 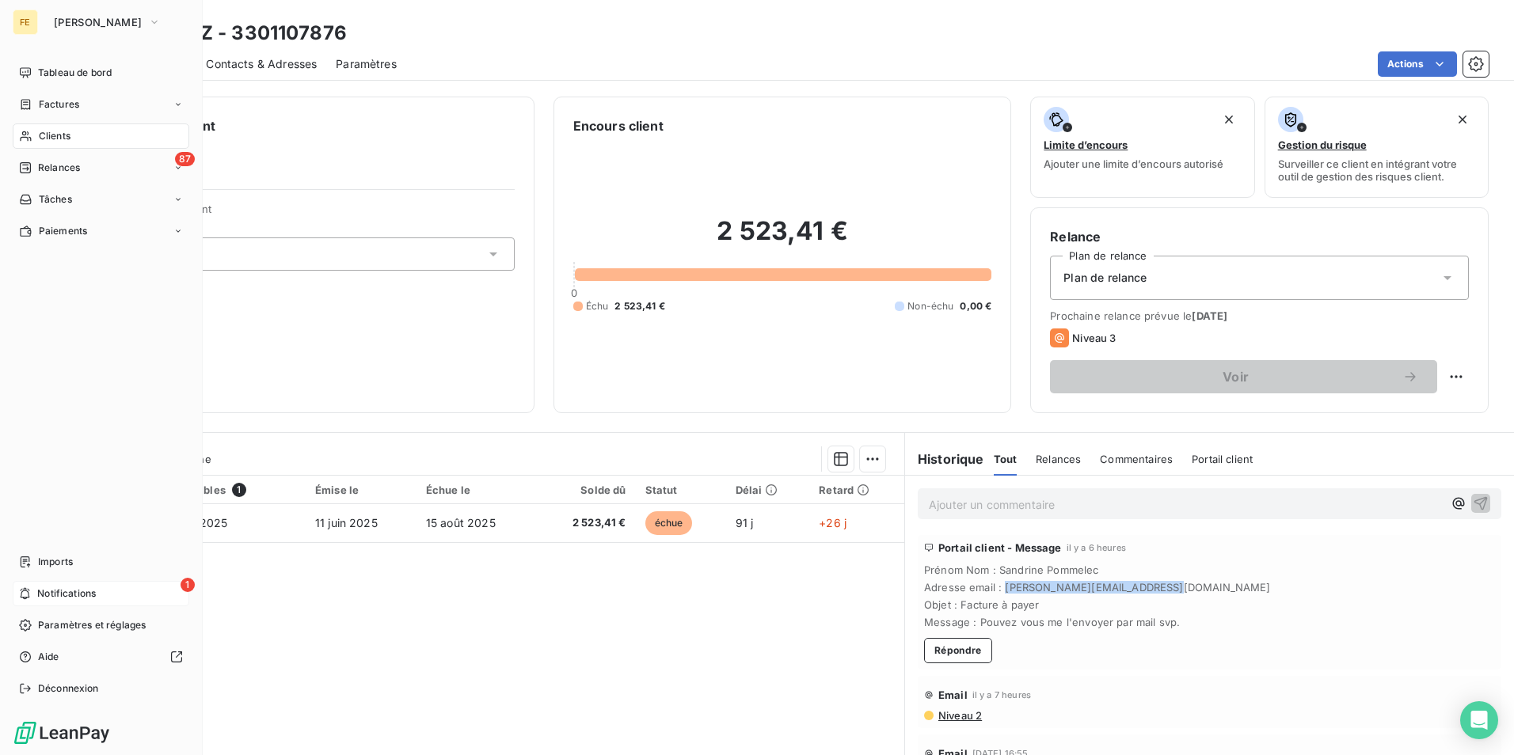 What do you see at coordinates (976, 306) in the screenshot?
I see `span: 0,00 €` at bounding box center [976, 306].